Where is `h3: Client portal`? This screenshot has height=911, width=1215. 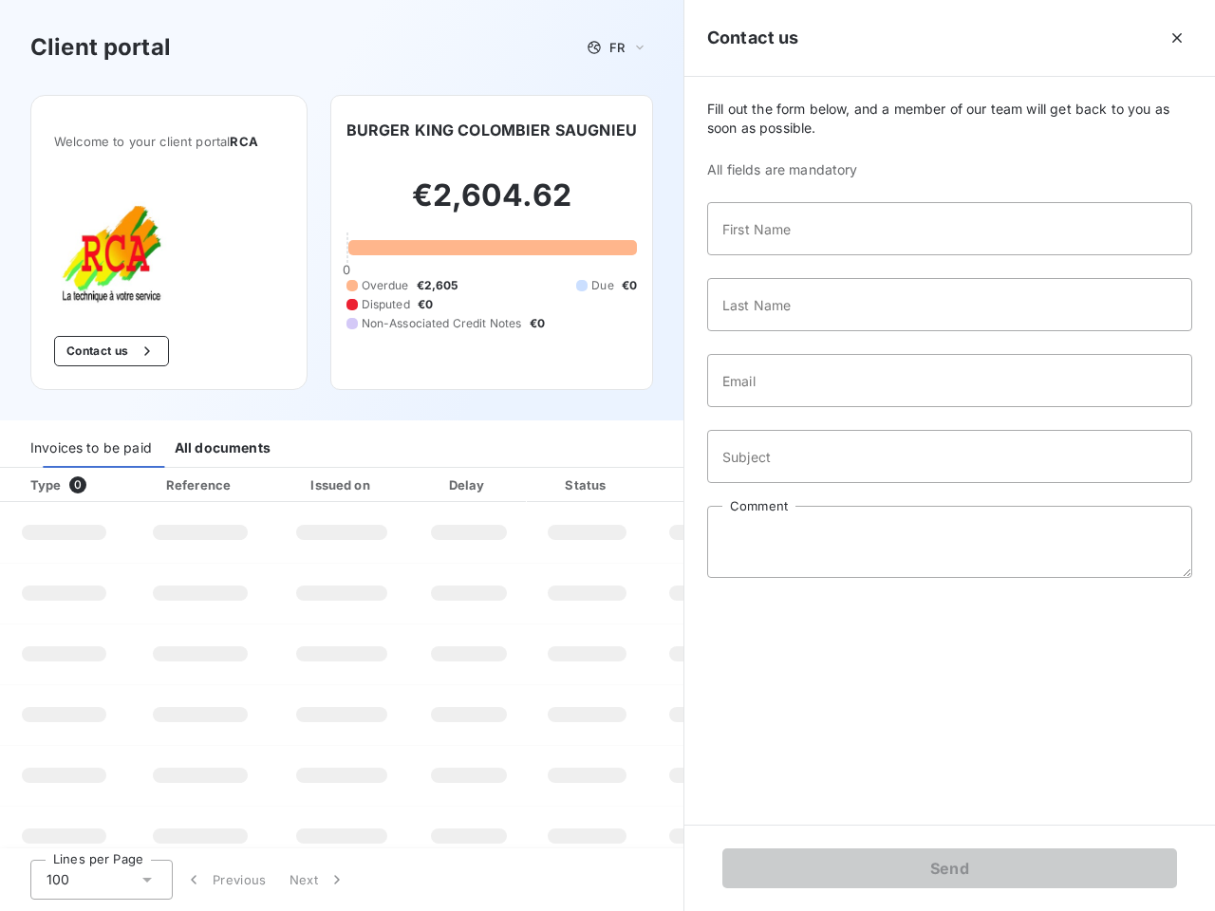 h3: Client portal is located at coordinates (101, 47).